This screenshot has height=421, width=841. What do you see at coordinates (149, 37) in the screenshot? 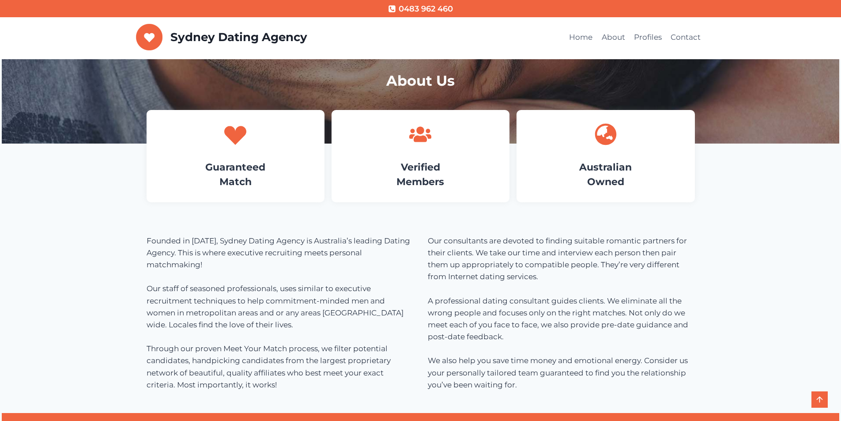
I see `img: Sydney Dating Agency` at bounding box center [149, 37].